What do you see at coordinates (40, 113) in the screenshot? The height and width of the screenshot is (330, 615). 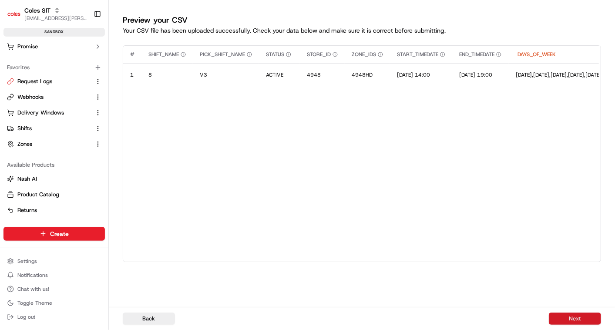 I see `span: Delivery Windows` at bounding box center [40, 113].